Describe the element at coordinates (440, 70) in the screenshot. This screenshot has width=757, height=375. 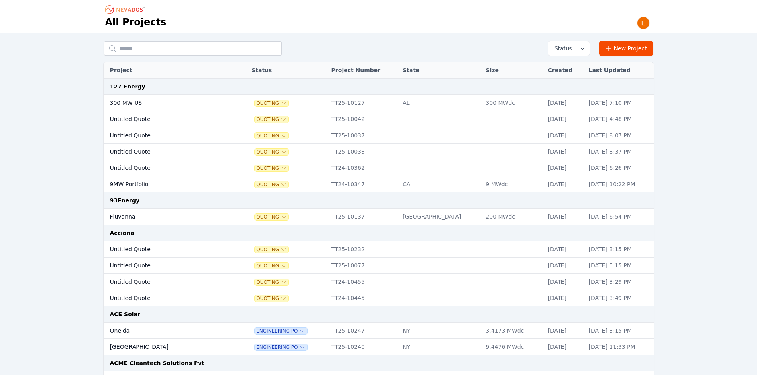
I see `th: State` at that location.